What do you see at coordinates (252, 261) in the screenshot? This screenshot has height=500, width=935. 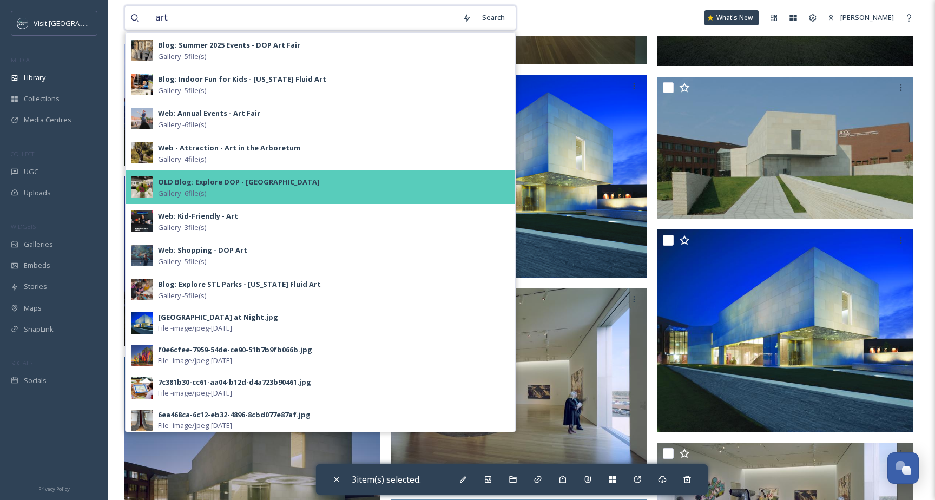 I see `img: Light Up the Lawn Concert Series - JCCC.jpg` at bounding box center [252, 261].